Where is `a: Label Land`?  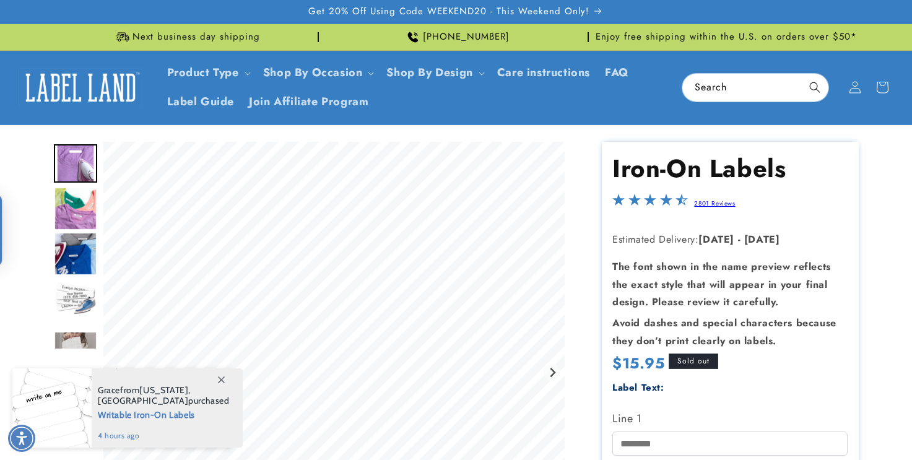 a: Label Land is located at coordinates (80, 87).